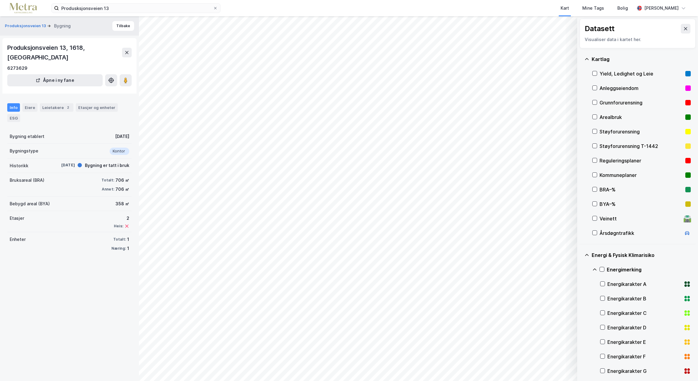  What do you see at coordinates (17, 218) in the screenshot?
I see `div: Etasjer` at bounding box center [17, 218].